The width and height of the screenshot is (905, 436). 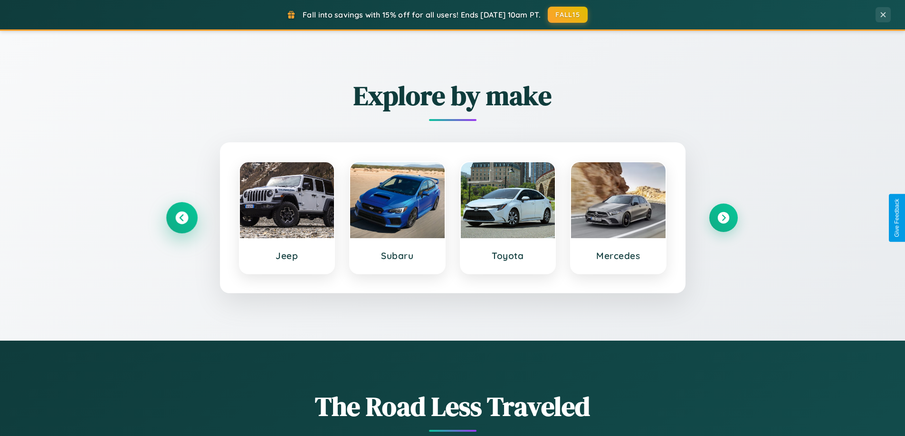 I want to click on h1: The Road Less Traveled, so click(x=453, y=406).